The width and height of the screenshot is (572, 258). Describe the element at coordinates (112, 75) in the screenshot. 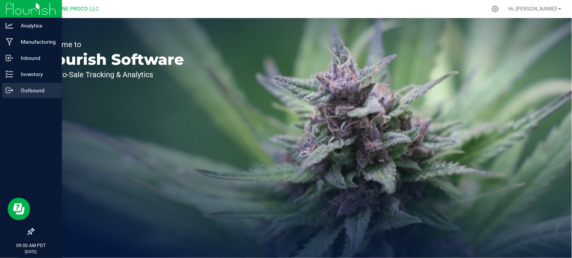

I see `p: Seed-to-Sale Tracking & Analytics` at that location.